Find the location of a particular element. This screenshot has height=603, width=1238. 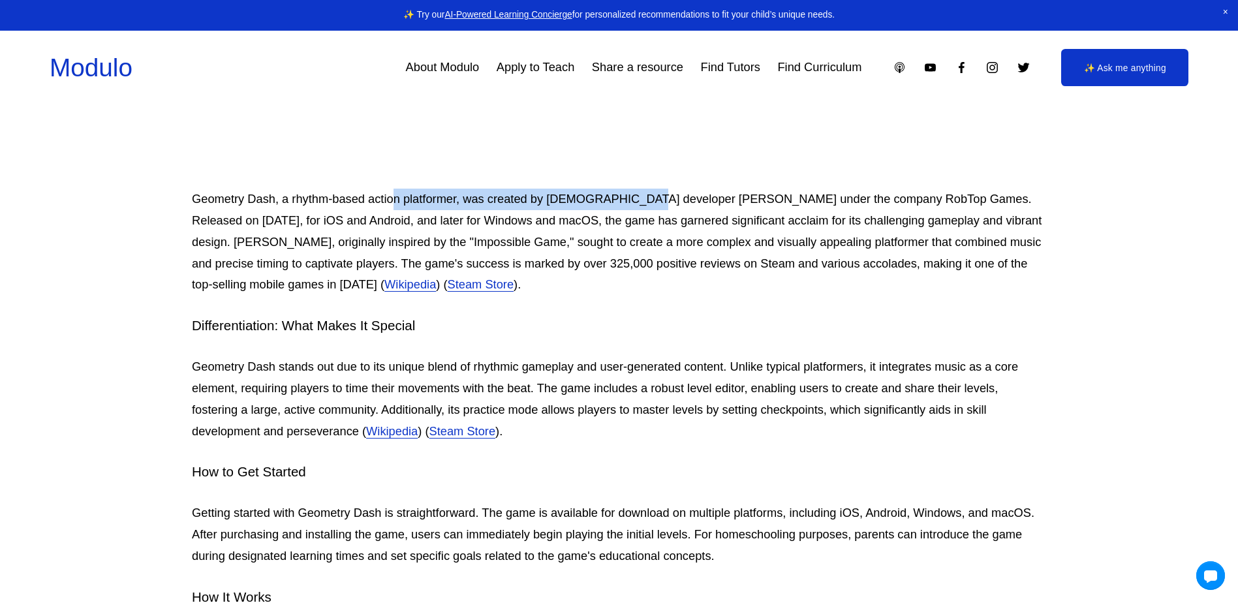

a: ✨ Ask me anything is located at coordinates (1124, 67).